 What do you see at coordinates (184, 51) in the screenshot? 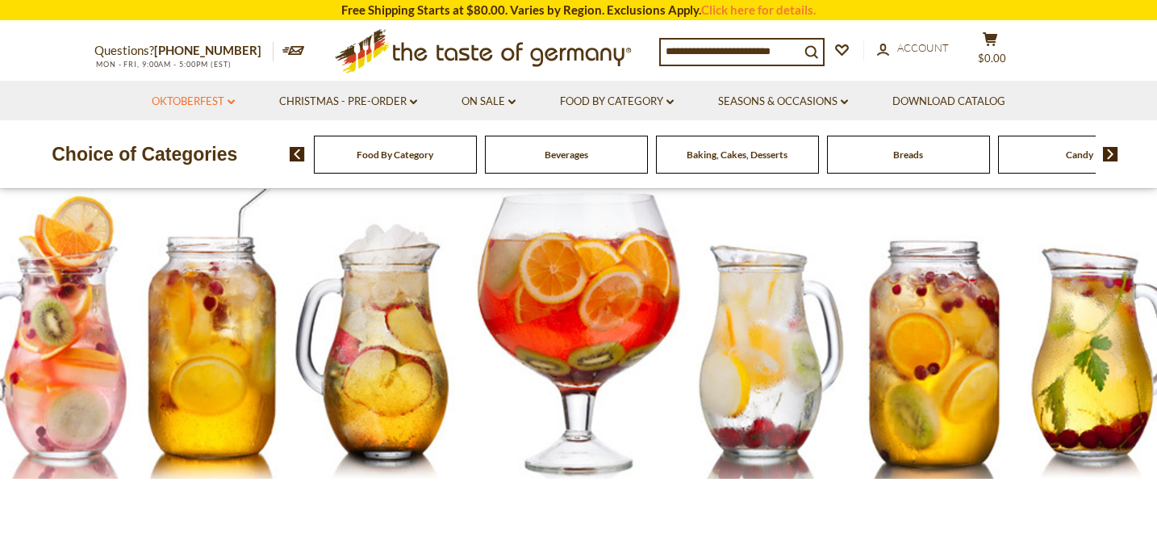
I see `p: Questions?` at bounding box center [184, 51].